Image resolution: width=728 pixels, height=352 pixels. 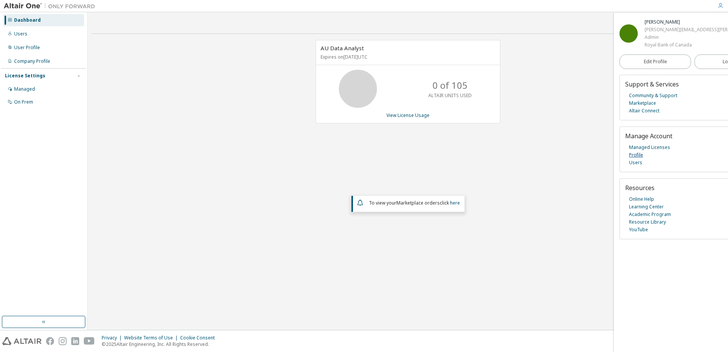 I want to click on div: Privacy, so click(x=113, y=338).